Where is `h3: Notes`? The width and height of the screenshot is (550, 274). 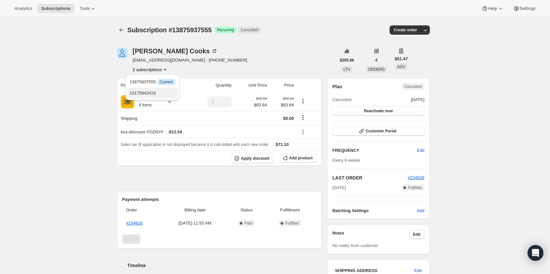
h3: Notes is located at coordinates (371, 235).